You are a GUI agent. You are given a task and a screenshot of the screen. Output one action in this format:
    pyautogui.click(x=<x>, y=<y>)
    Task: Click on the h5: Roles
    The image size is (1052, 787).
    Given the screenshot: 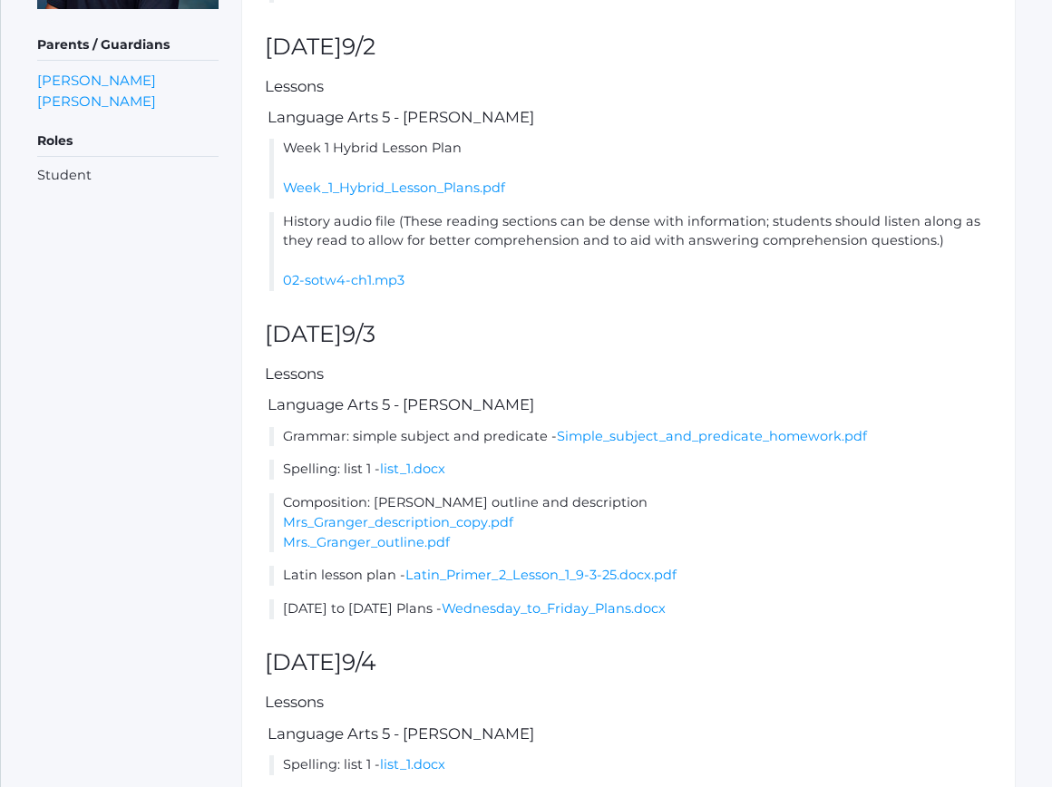 What is the action you would take?
    pyautogui.click(x=128, y=142)
    